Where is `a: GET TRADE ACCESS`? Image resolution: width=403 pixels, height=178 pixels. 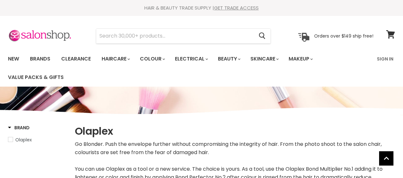
a: GET TRADE ACCESS is located at coordinates (236, 8).